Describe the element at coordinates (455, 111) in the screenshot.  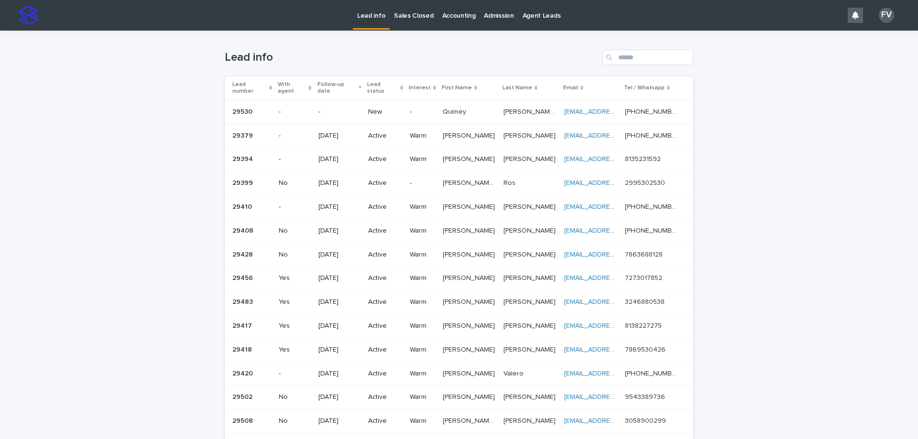
I see `p: Quimey` at that location.